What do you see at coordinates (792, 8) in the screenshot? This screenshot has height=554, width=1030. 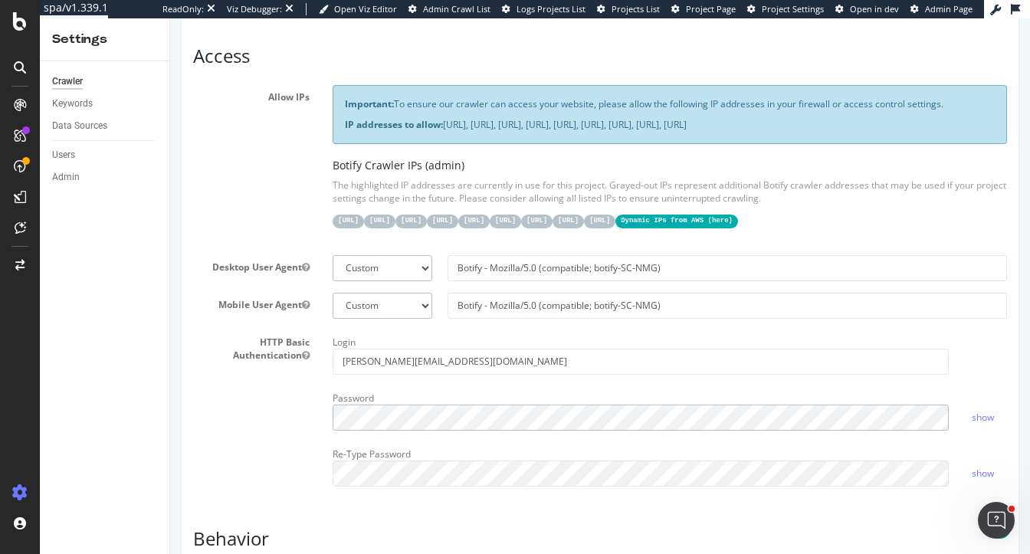 I see `span: Project Settings` at bounding box center [792, 8].